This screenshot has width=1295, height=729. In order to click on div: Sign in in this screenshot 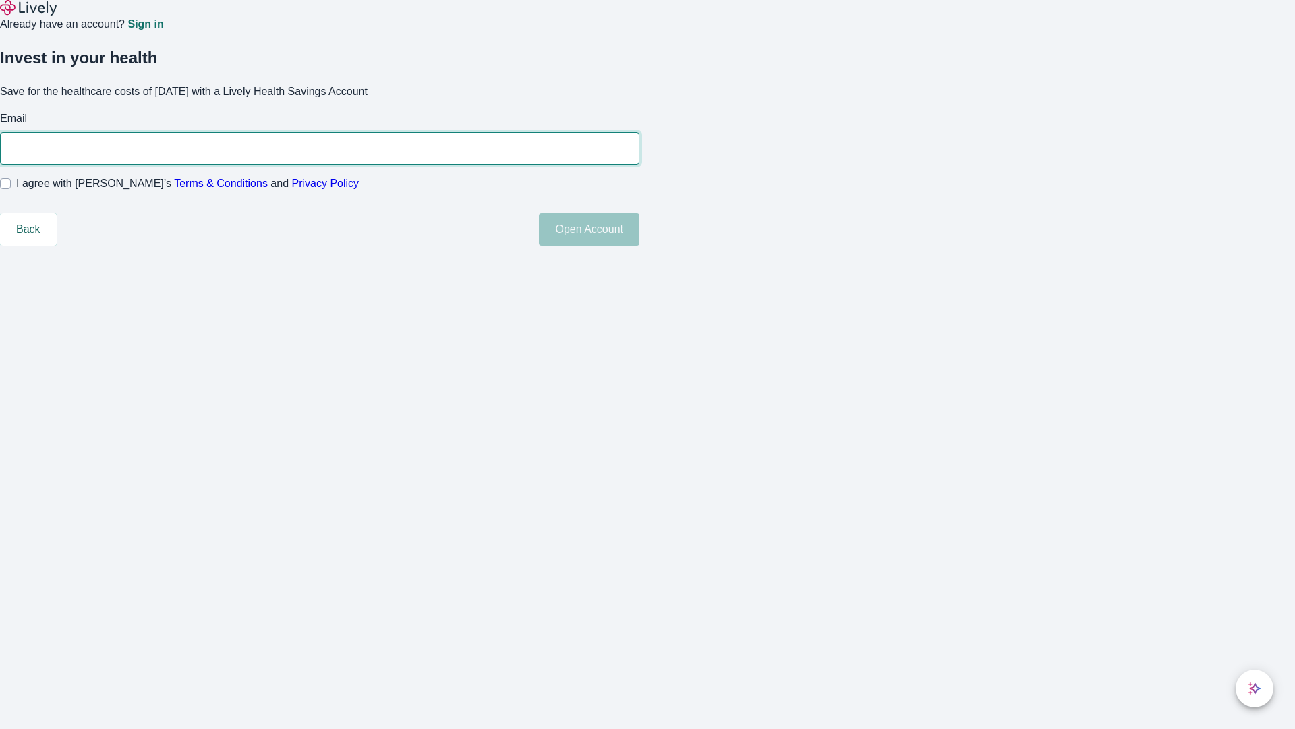, I will do `click(145, 24)`.